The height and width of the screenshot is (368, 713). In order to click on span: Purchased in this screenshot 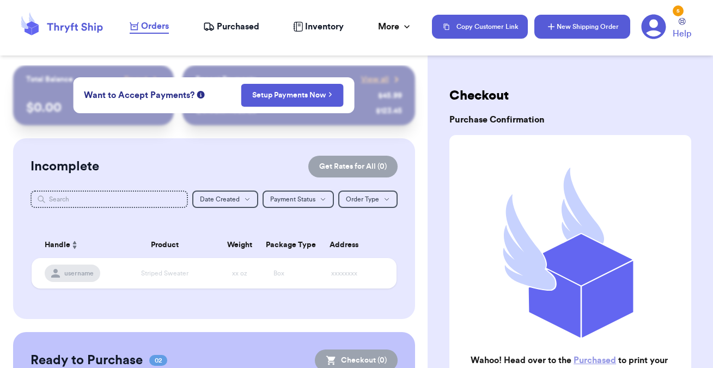, I will do `click(238, 27)`.